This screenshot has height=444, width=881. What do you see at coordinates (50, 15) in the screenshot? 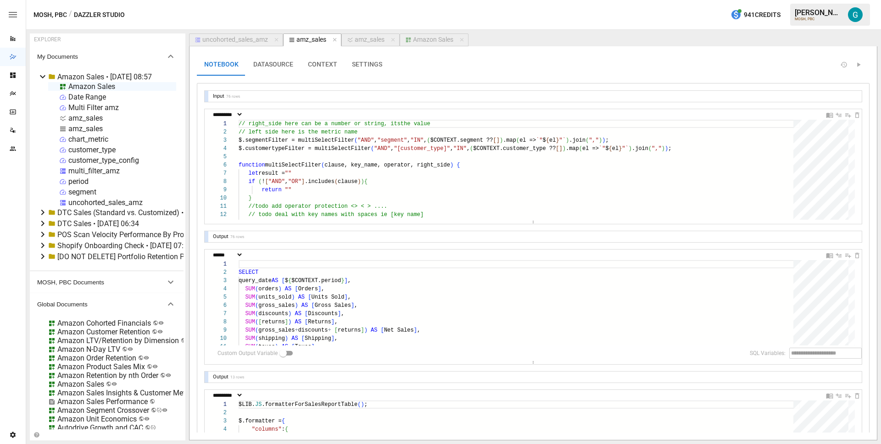
I see `button: MOSH, PBC` at bounding box center [50, 15].